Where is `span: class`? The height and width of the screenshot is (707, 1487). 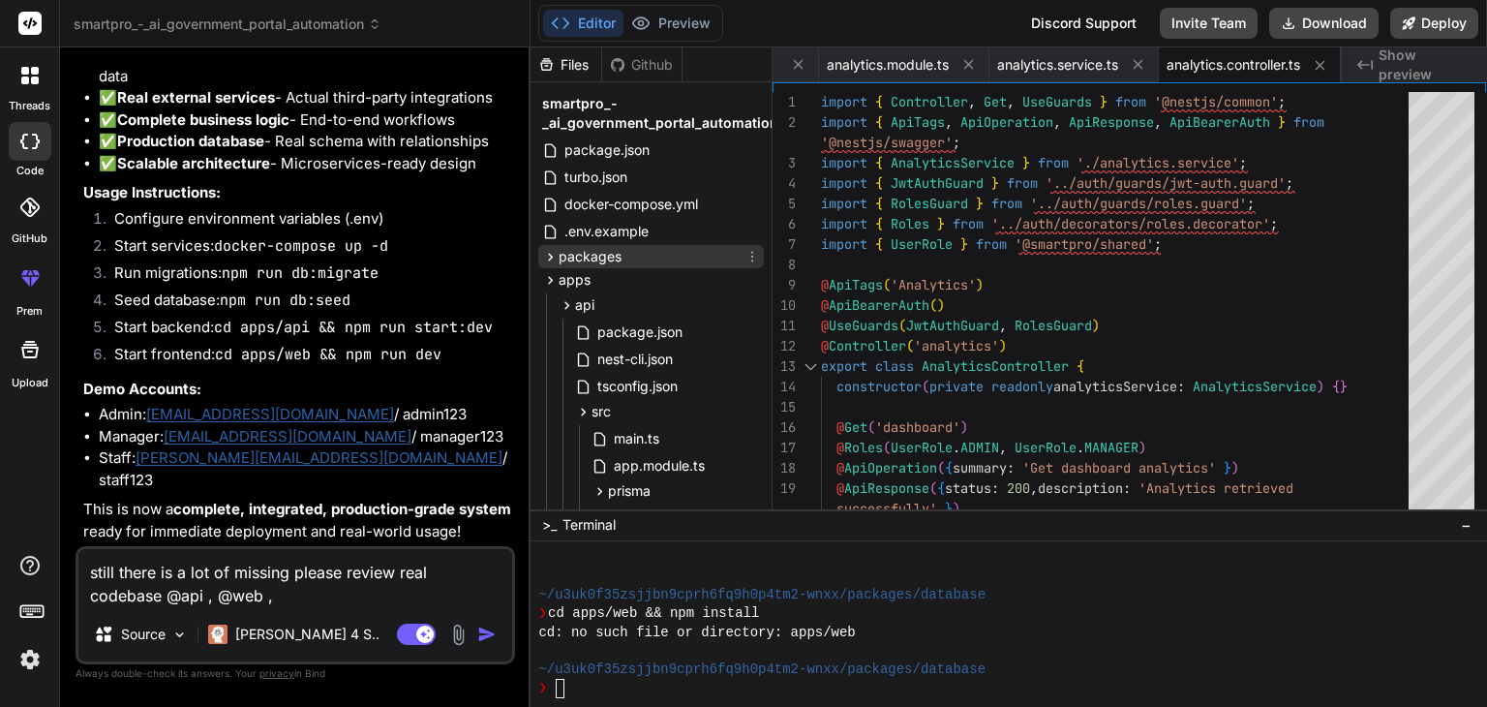
span: class is located at coordinates (894, 366).